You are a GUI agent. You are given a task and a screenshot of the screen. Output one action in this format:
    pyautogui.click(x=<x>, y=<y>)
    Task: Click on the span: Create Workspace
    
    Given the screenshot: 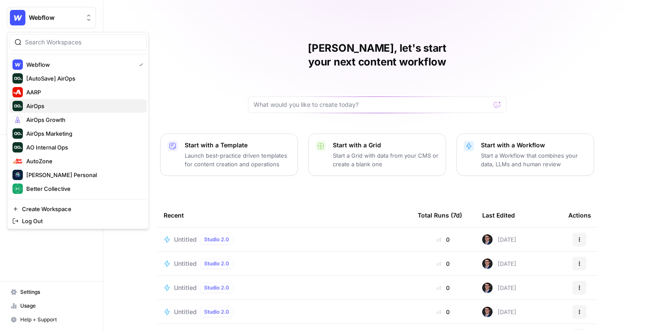 What is the action you would take?
    pyautogui.click(x=81, y=209)
    